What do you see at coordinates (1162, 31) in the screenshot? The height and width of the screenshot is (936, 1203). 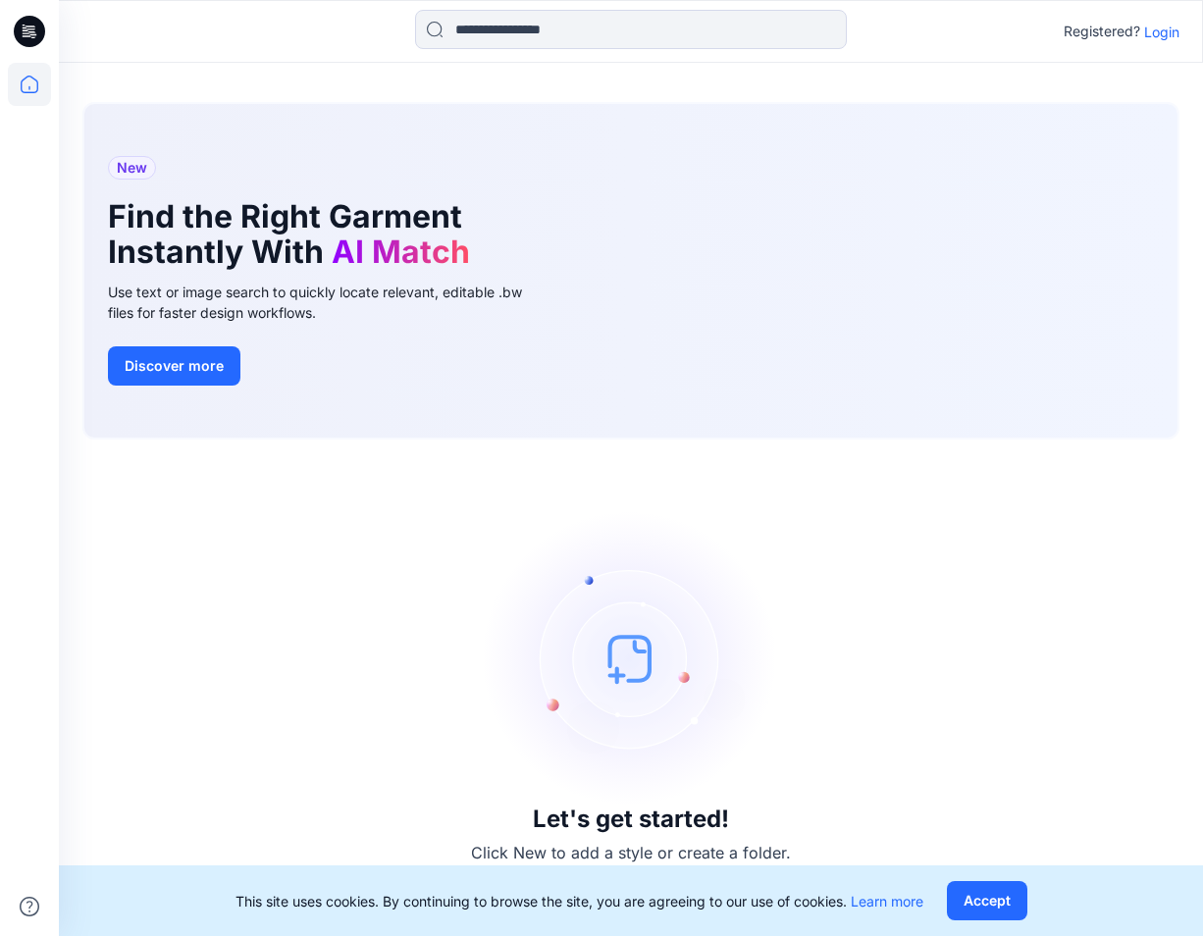 I see `p: Login` at bounding box center [1162, 31].